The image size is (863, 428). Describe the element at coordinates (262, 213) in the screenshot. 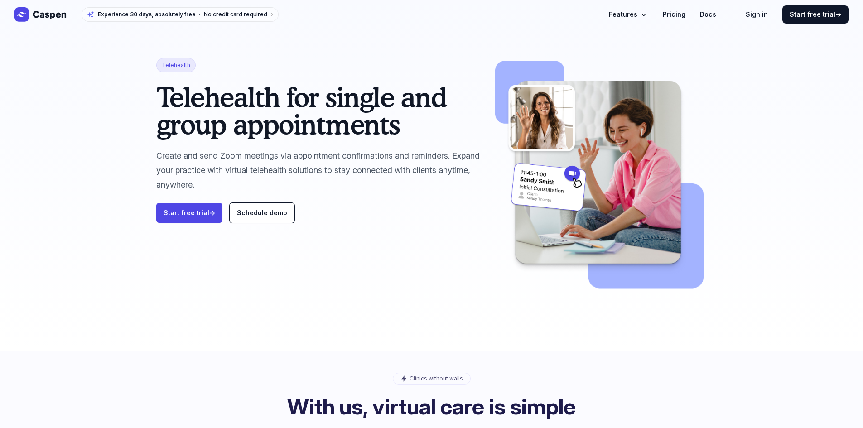

I see `a: Schedule demo` at that location.